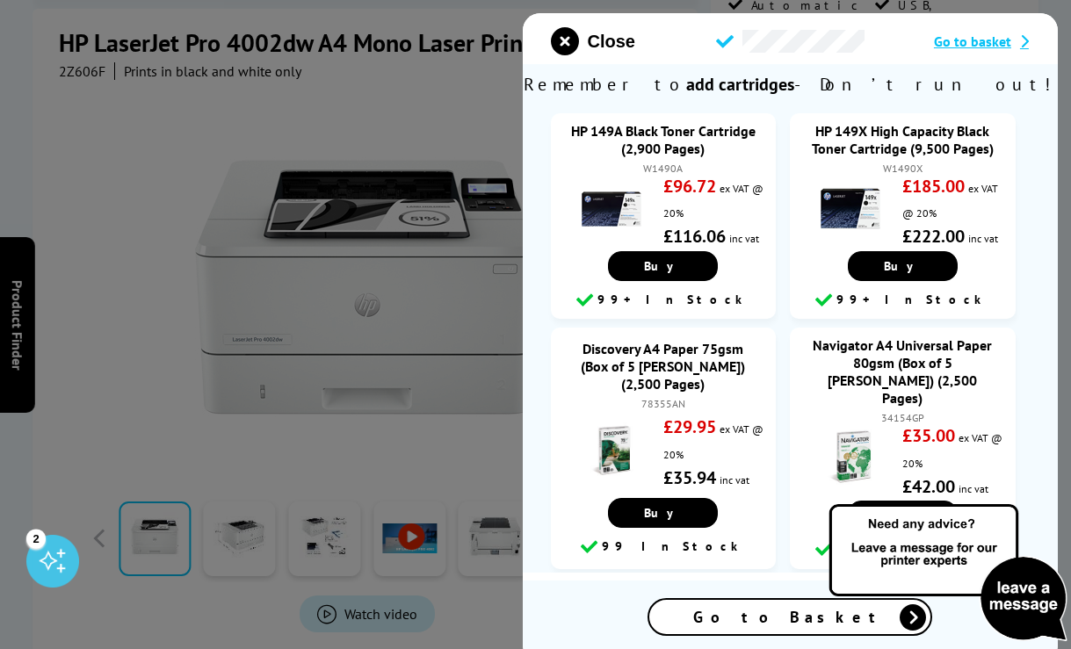  What do you see at coordinates (933, 186) in the screenshot?
I see `strong: £185.00` at bounding box center [933, 186].